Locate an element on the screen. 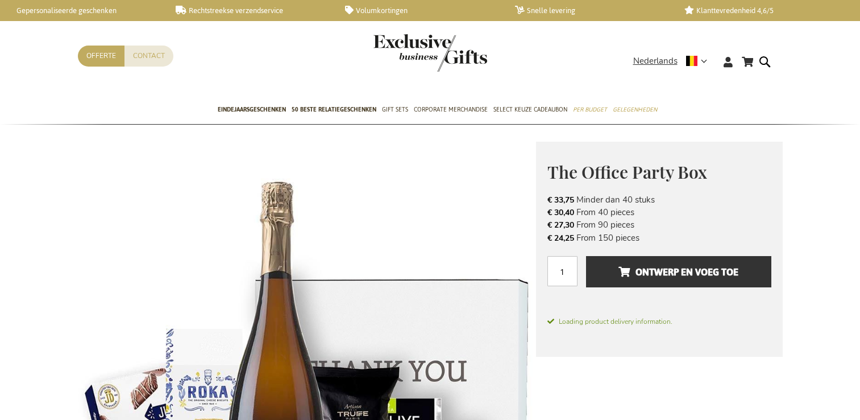  a: Volumkortingen is located at coordinates (421, 10).